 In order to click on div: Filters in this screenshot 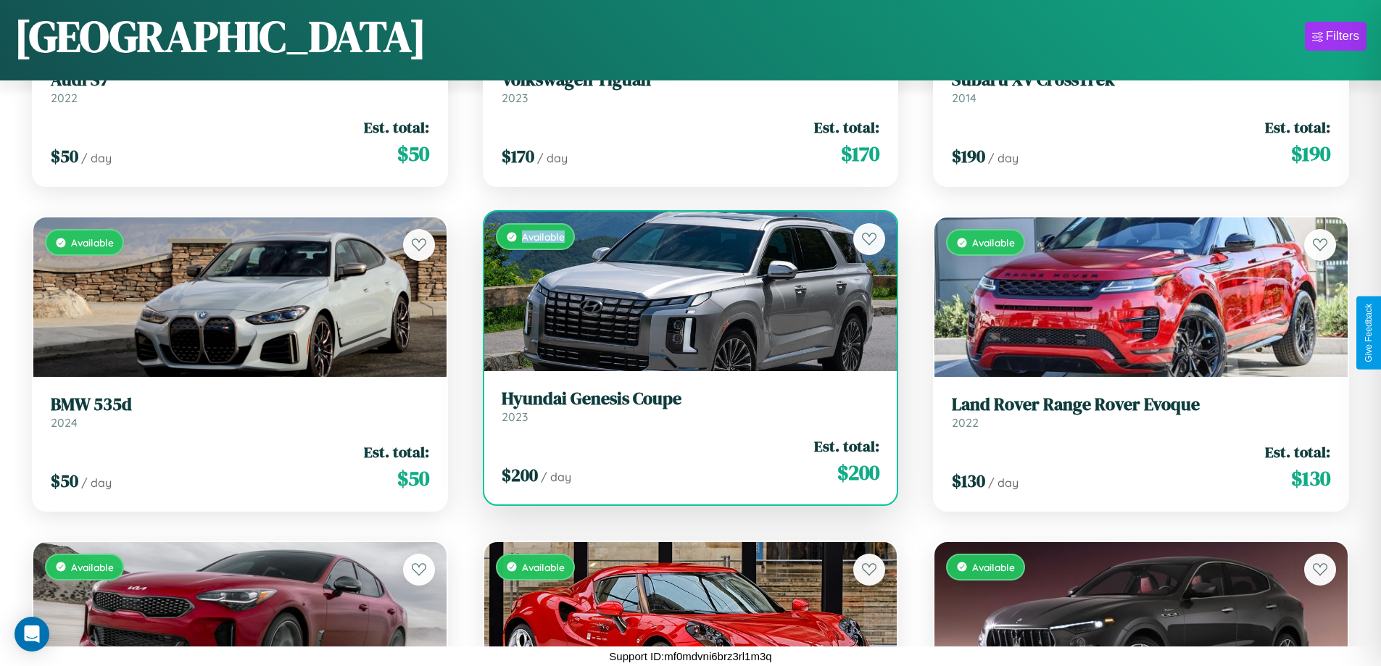, I will do `click(1343, 36)`.